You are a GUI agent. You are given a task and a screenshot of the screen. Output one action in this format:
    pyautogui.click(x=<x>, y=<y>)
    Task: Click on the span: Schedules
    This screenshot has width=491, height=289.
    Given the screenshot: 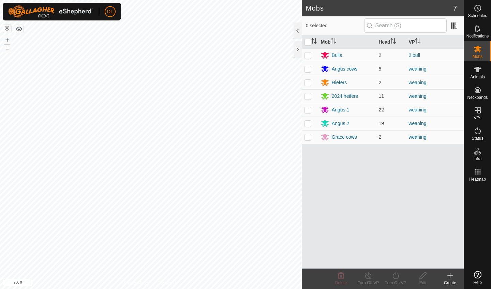 What is the action you would take?
    pyautogui.click(x=478, y=16)
    